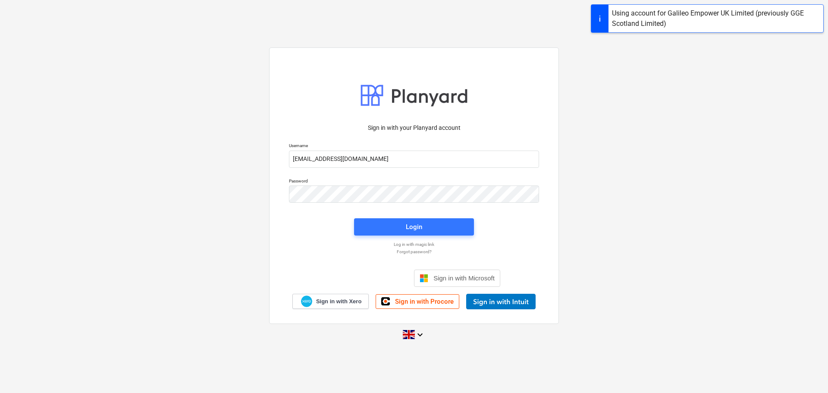  I want to click on p: Forgot password?, so click(414, 251).